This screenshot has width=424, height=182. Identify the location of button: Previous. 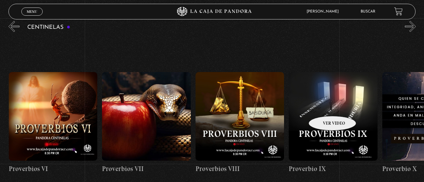
(14, 26).